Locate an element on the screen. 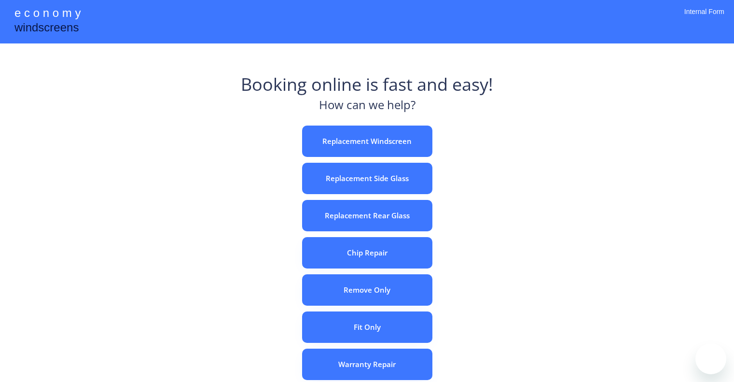 The height and width of the screenshot is (382, 734). button: Remove Only is located at coordinates (367, 289).